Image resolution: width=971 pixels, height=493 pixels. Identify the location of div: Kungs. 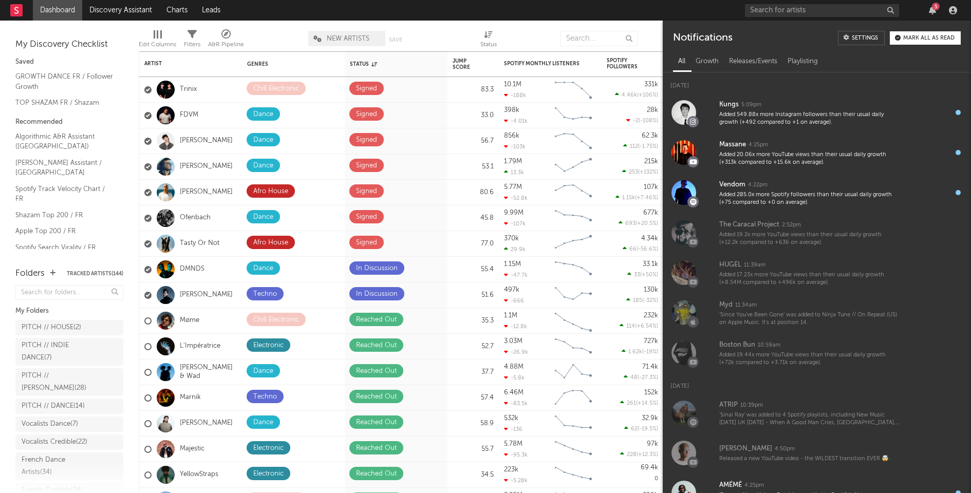
(729, 105).